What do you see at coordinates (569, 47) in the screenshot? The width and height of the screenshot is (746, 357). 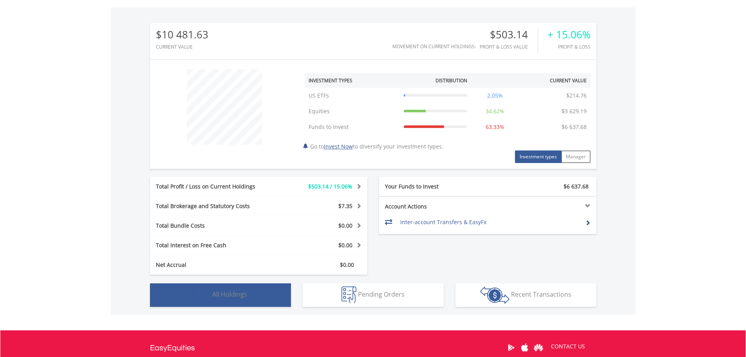 I see `div: Profit & Loss` at bounding box center [569, 47].